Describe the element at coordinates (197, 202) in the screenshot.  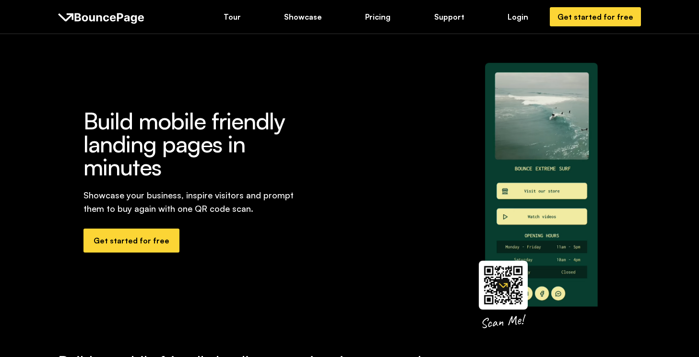
I see `div: Showcase your business, inspire visitors and prompt them to buy again with one QR code scan.` at that location.